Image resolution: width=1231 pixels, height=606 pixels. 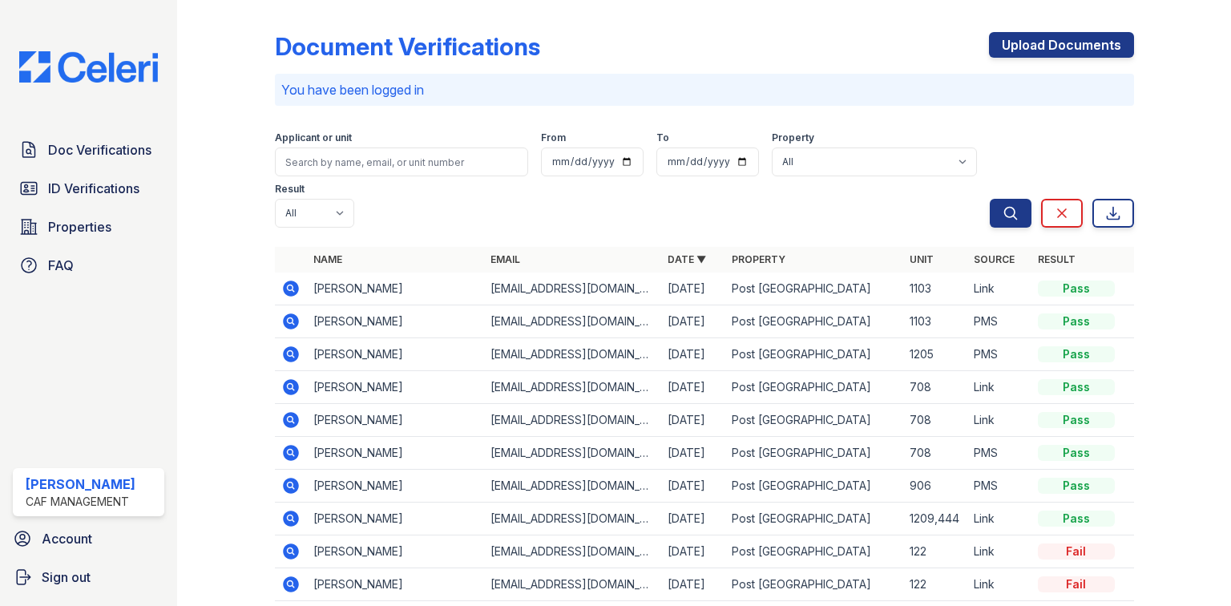 What do you see at coordinates (88, 577) in the screenshot?
I see `a: Sign out` at bounding box center [88, 577].